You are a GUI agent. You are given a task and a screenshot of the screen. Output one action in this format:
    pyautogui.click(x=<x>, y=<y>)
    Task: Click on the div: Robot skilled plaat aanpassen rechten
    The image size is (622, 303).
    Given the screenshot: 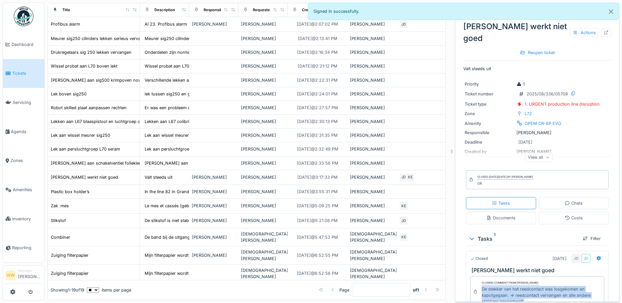 What is the action you would take?
    pyautogui.click(x=89, y=108)
    